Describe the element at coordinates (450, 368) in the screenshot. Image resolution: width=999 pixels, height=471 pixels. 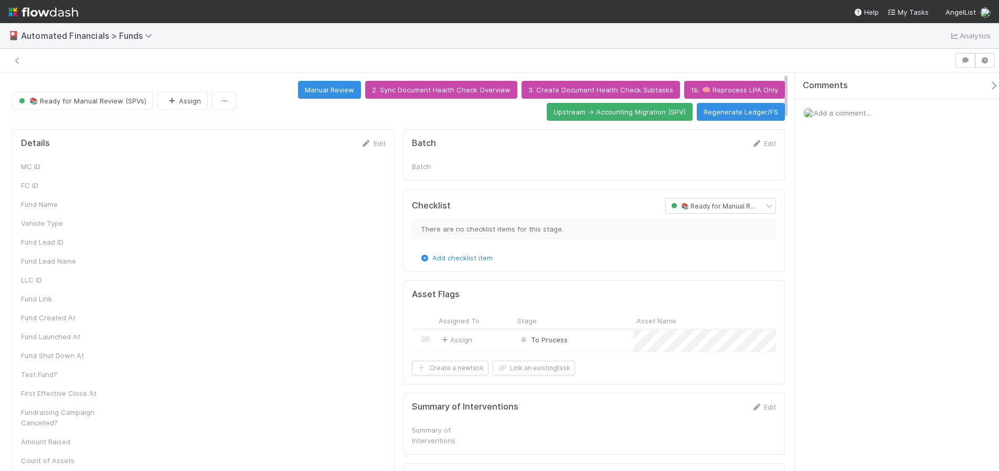
I see `button: Create a newtask` at that location.